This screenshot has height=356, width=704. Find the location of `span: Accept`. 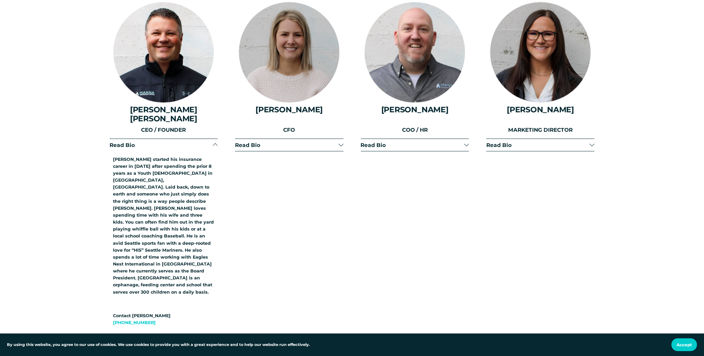

span: Accept is located at coordinates (684, 344).